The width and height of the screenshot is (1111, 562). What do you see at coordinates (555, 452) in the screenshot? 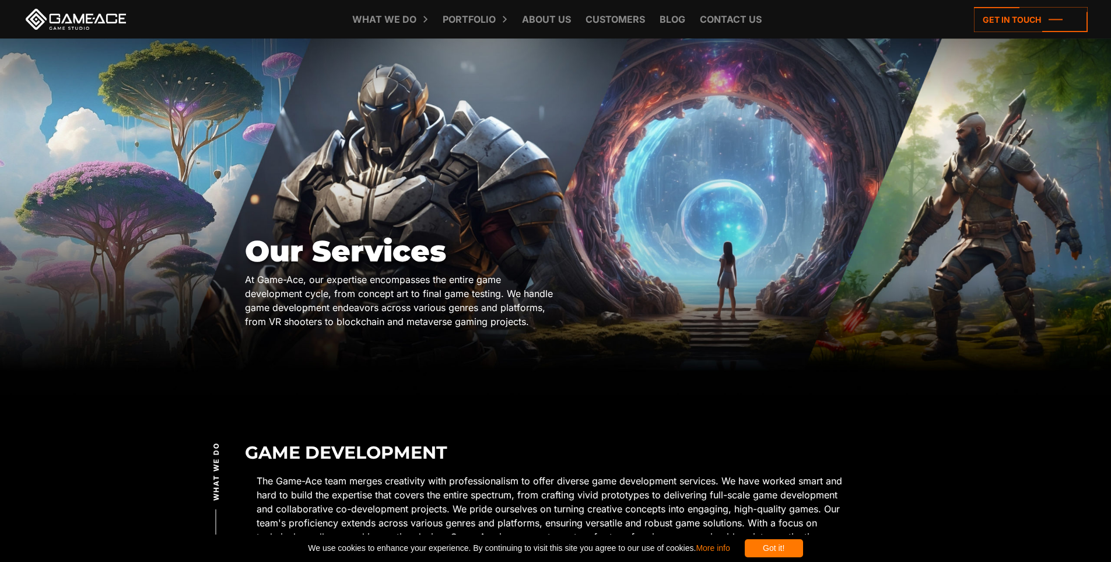
I see `h2: Game Development` at bounding box center [555, 452].